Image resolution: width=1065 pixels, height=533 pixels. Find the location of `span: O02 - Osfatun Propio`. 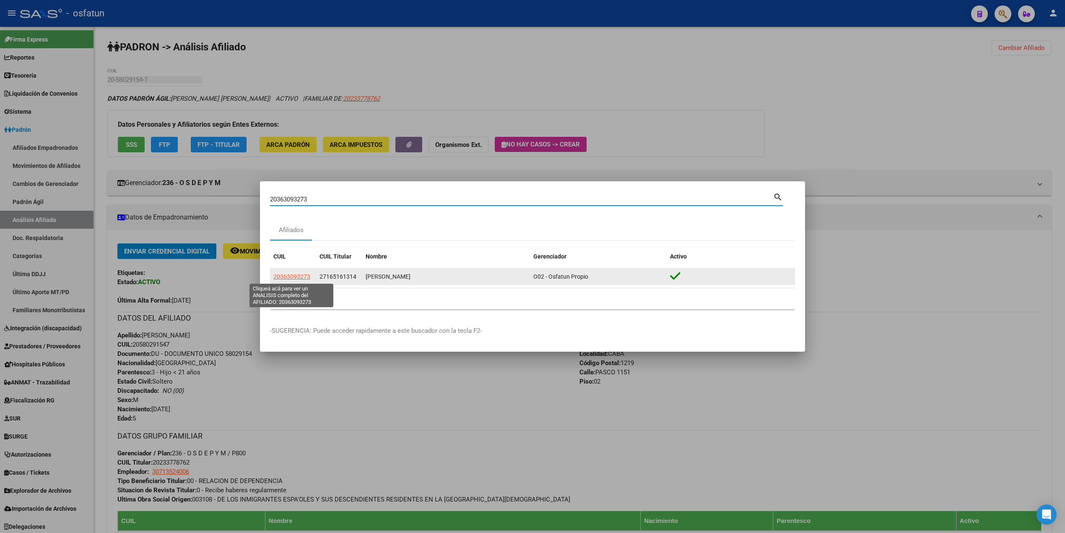

span: O02 - Osfatun Propio is located at coordinates (561, 276).